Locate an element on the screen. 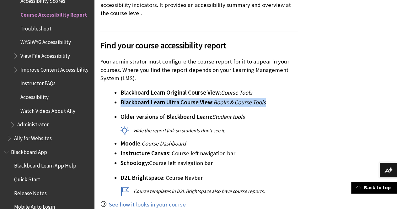 This screenshot has width=397, height=209. span: Release Notes is located at coordinates (30, 192).